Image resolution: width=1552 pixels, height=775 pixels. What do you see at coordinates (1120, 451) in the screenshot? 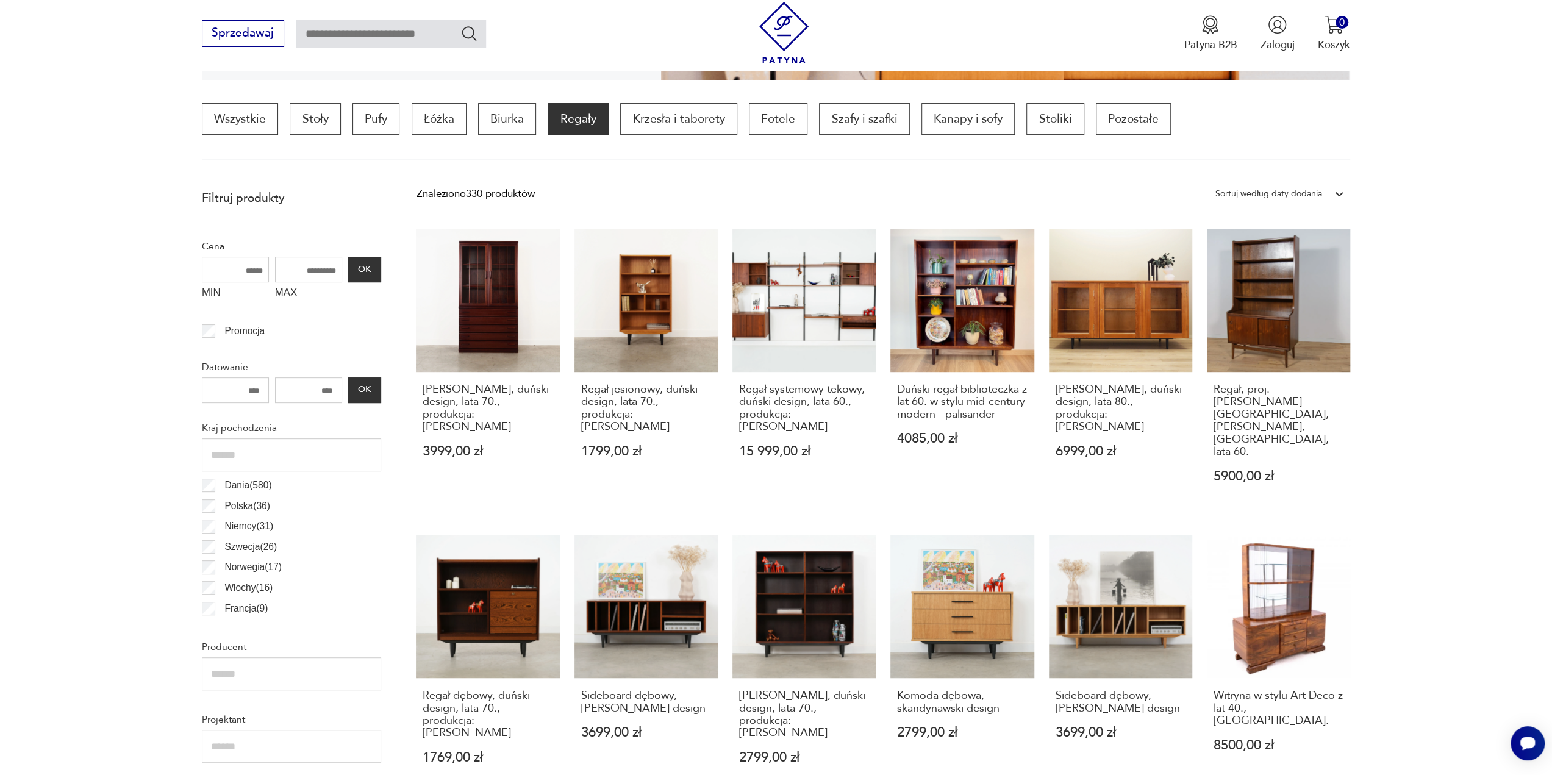
I see `p: 6999,00 zł` at bounding box center [1120, 451].